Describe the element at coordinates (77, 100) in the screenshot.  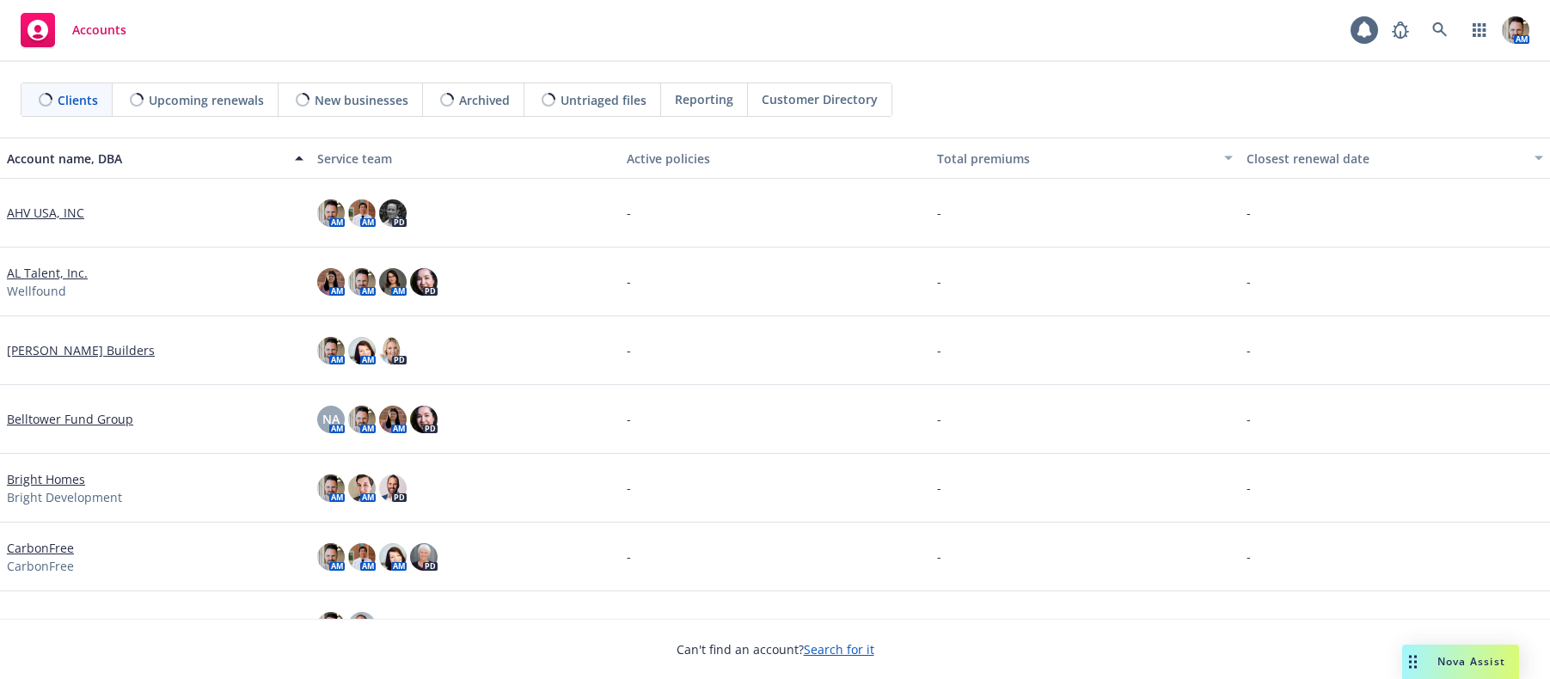
I see `span: Clients` at that location.